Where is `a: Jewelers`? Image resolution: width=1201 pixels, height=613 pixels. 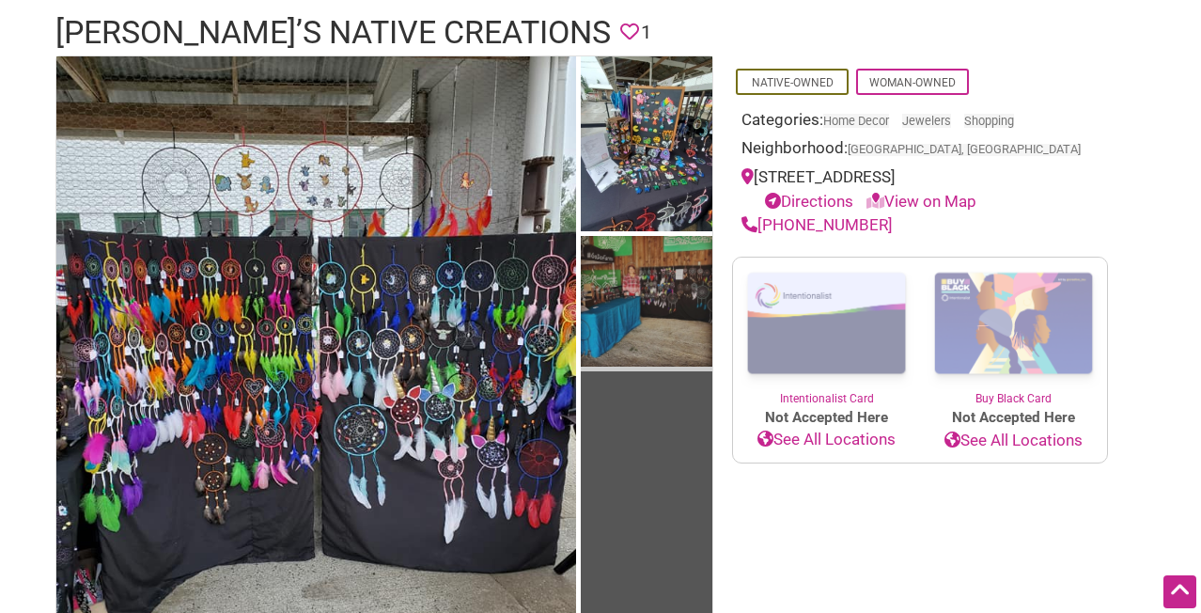
a: Jewelers is located at coordinates (927, 120).